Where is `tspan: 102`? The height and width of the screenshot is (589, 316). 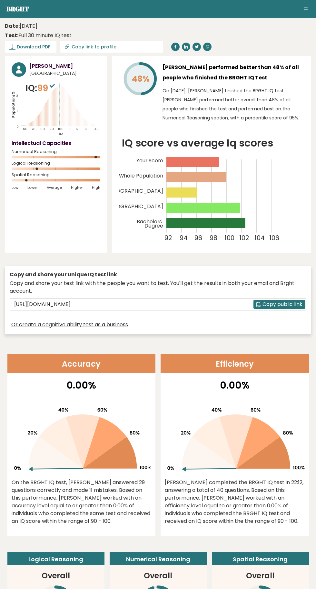 tspan: 102 is located at coordinates (244, 238).